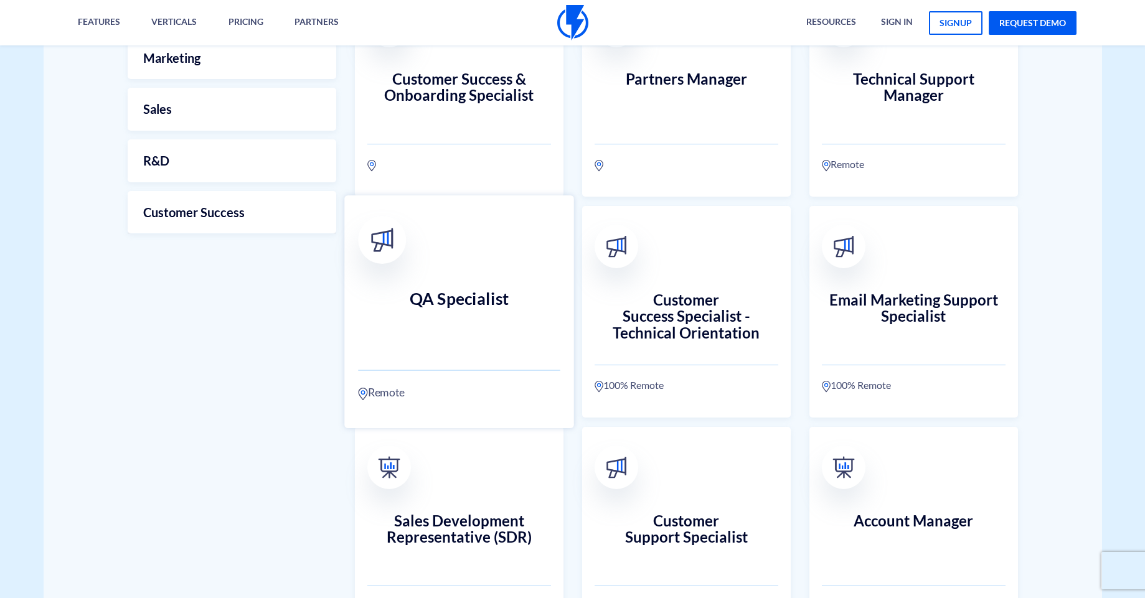 This screenshot has width=1145, height=598. I want to click on a: signup, so click(956, 23).